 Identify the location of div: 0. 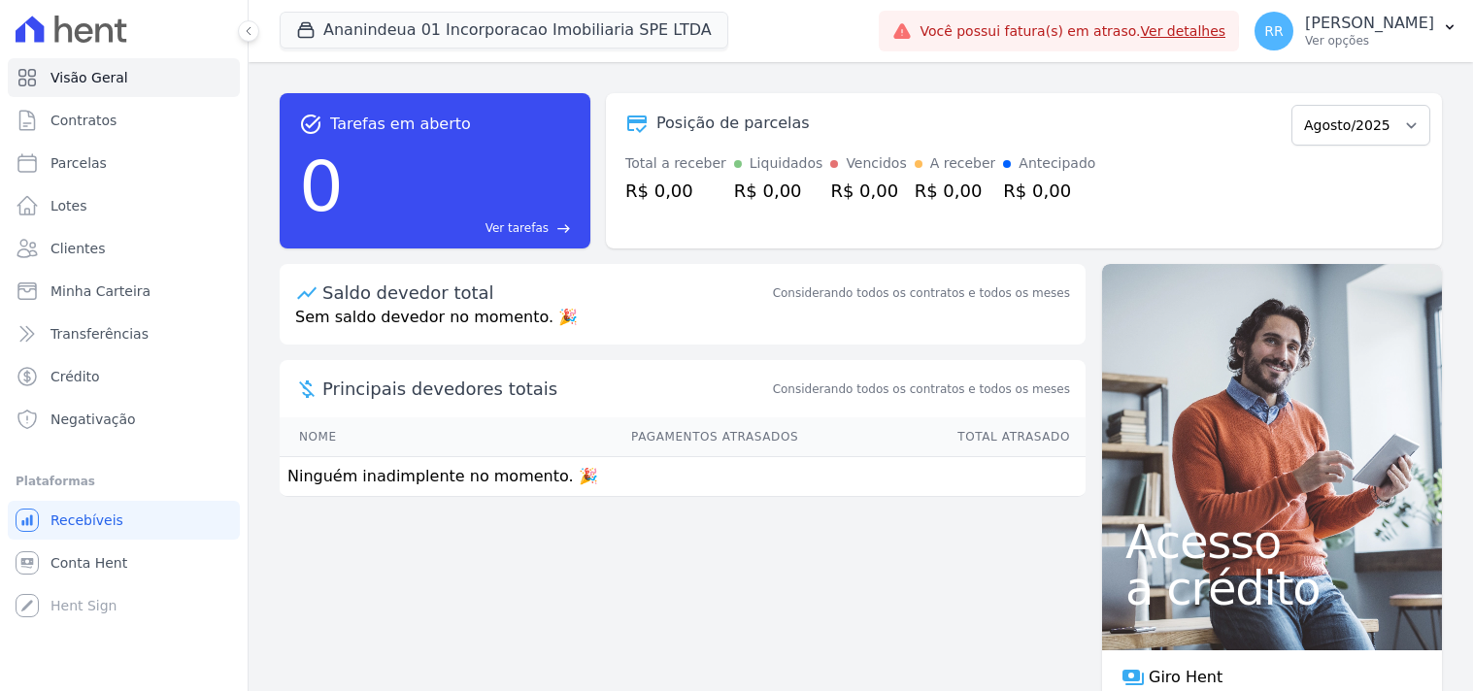
(321, 186).